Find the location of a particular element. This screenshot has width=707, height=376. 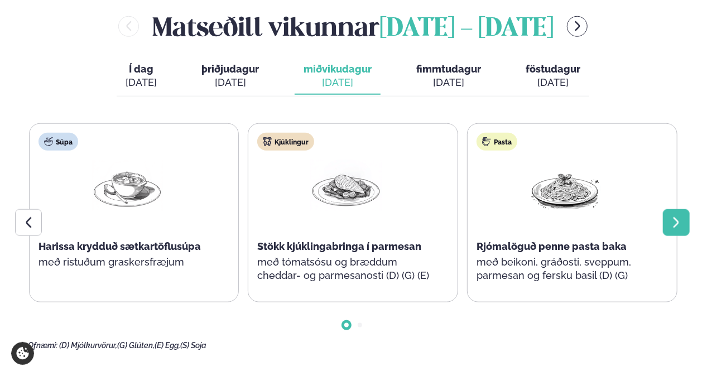

div: Kjúklingur is located at coordinates (286, 142).